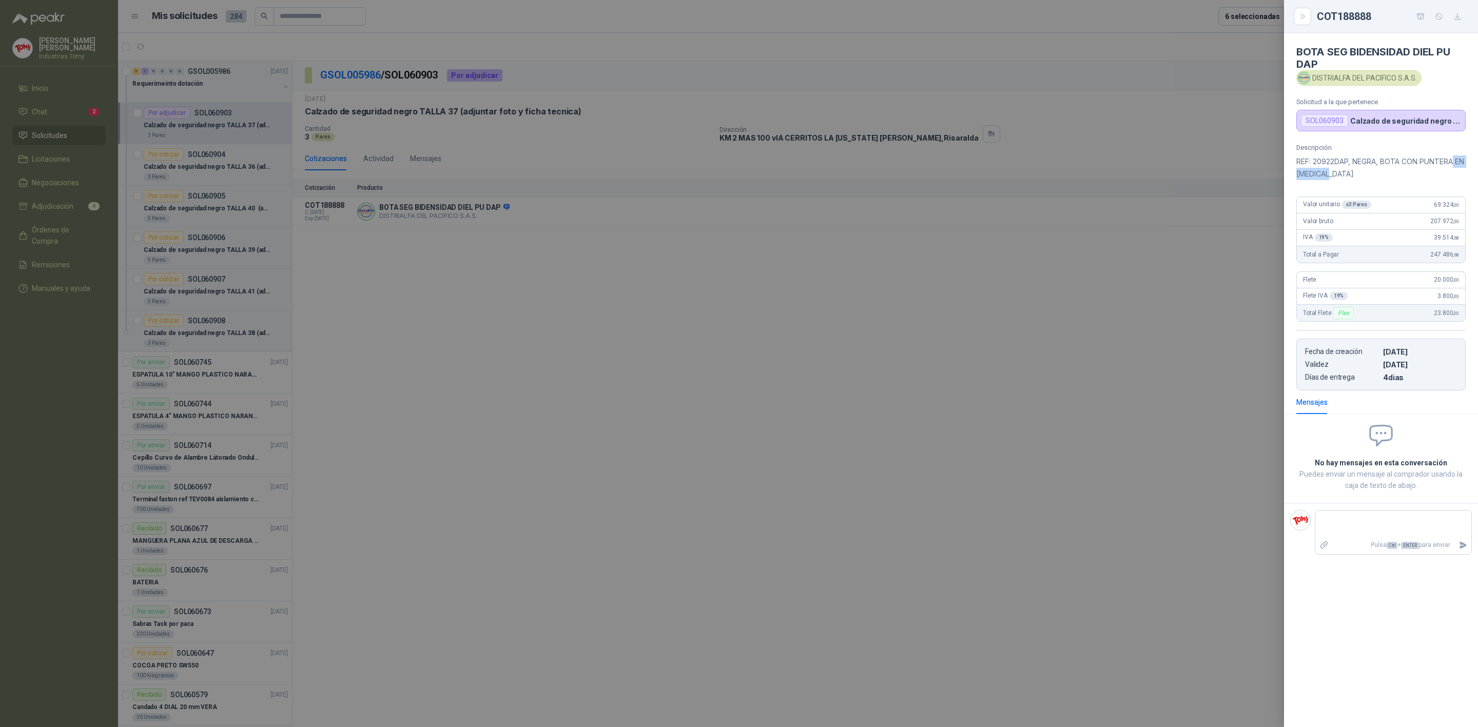  Describe the element at coordinates (1309, 280) in the screenshot. I see `span: Flete` at that location.